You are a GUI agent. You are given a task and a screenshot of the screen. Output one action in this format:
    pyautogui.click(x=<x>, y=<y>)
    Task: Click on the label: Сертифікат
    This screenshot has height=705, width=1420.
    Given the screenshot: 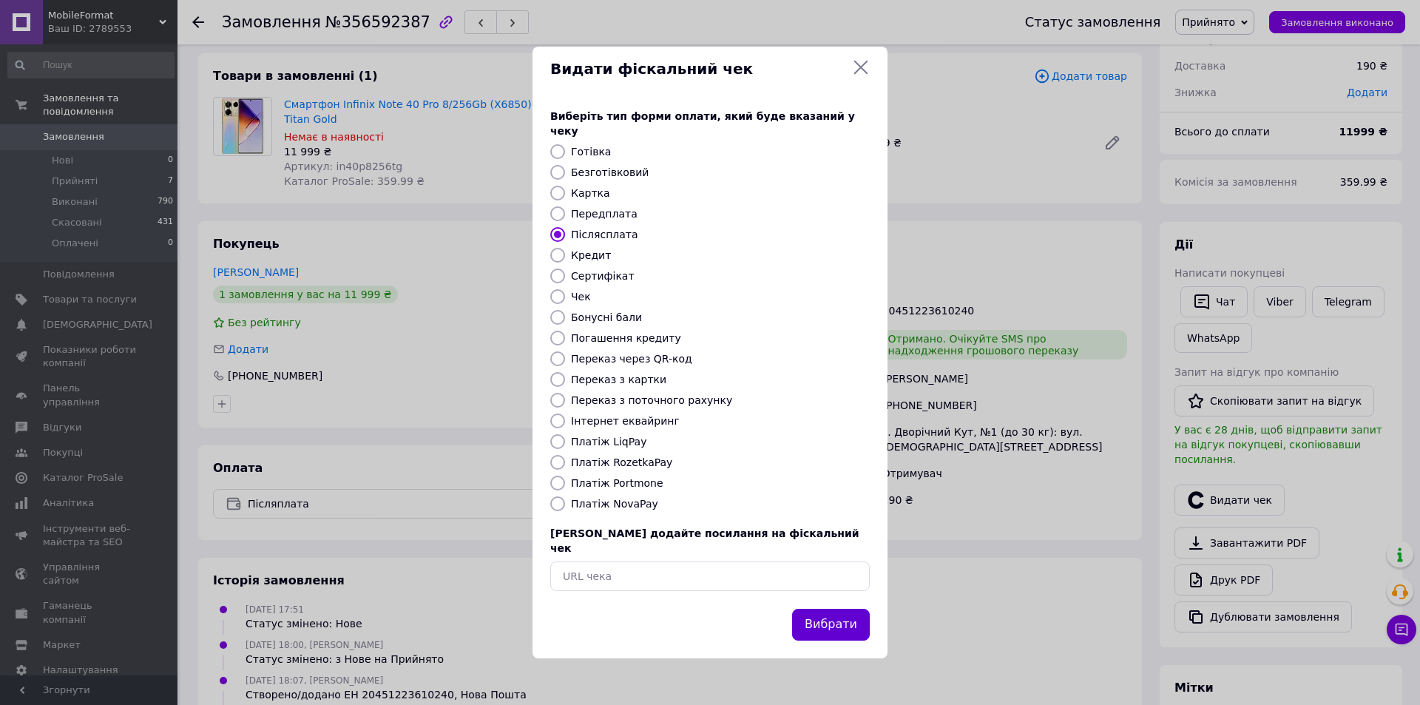 What is the action you would take?
    pyautogui.click(x=603, y=276)
    